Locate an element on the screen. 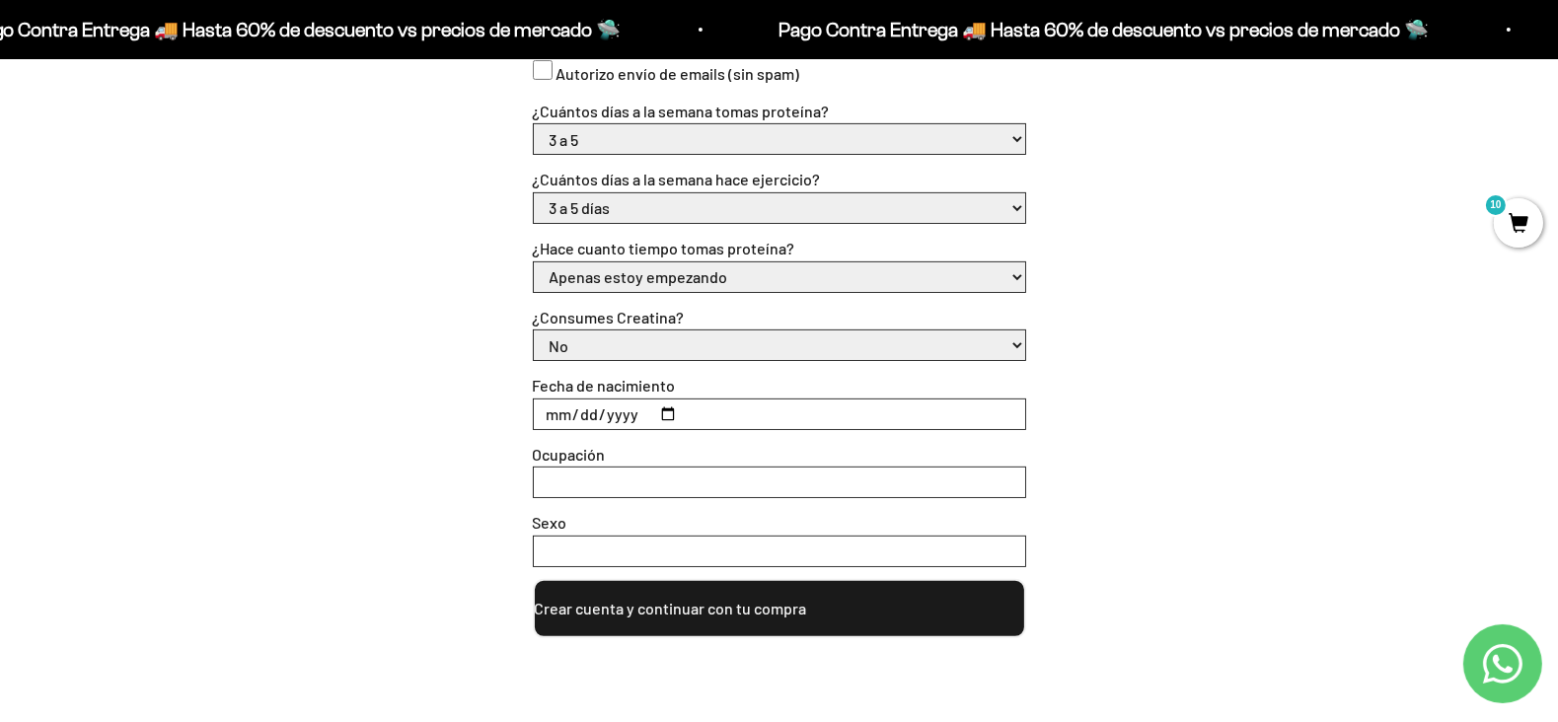 The image size is (1558, 722). label: Ocupación is located at coordinates (569, 454).